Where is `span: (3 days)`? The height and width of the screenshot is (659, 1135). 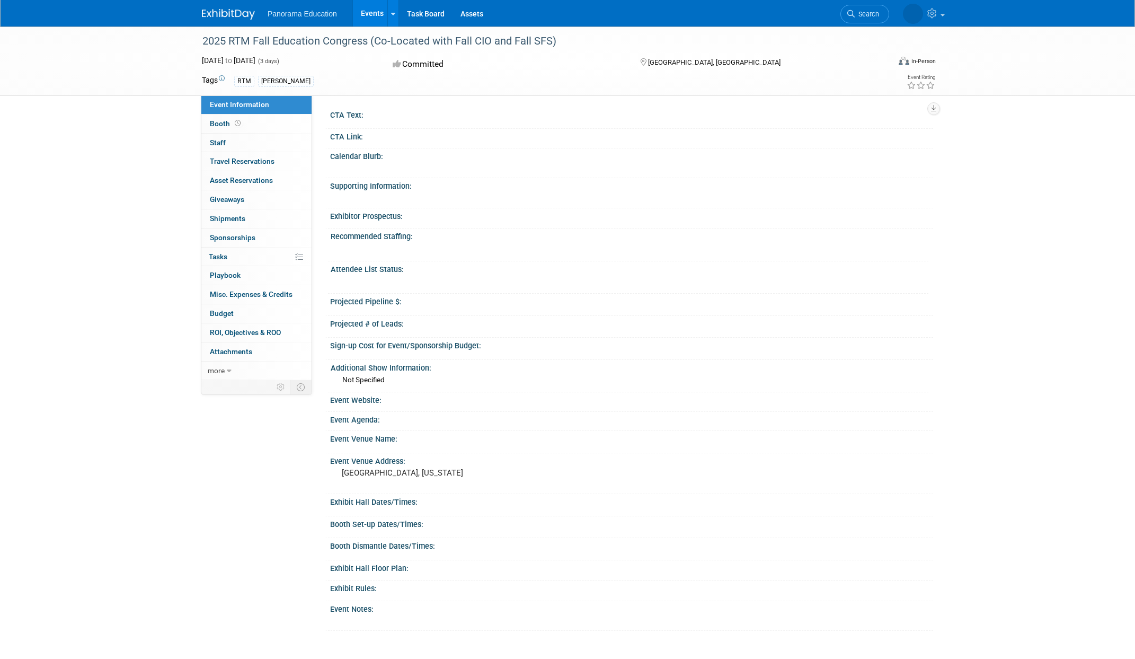 span: (3 days) is located at coordinates (268, 61).